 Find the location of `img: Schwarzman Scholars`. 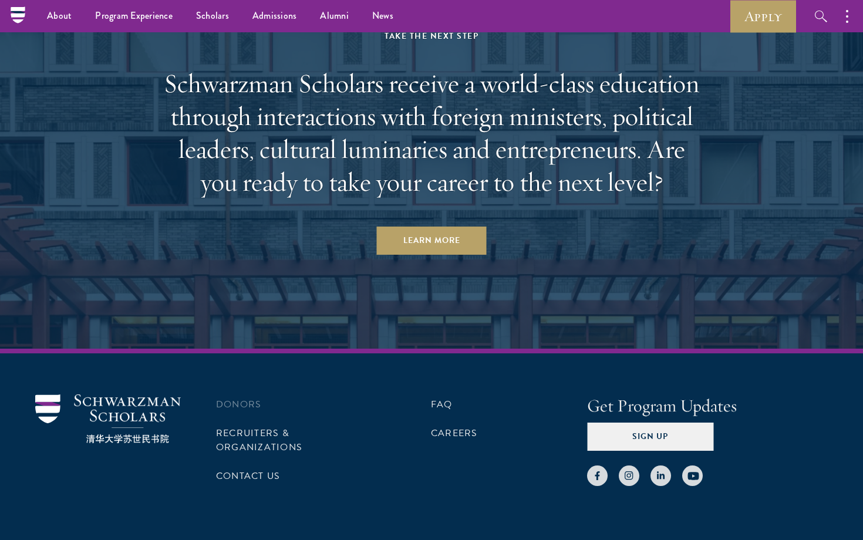

img: Schwarzman Scholars is located at coordinates (108, 418).